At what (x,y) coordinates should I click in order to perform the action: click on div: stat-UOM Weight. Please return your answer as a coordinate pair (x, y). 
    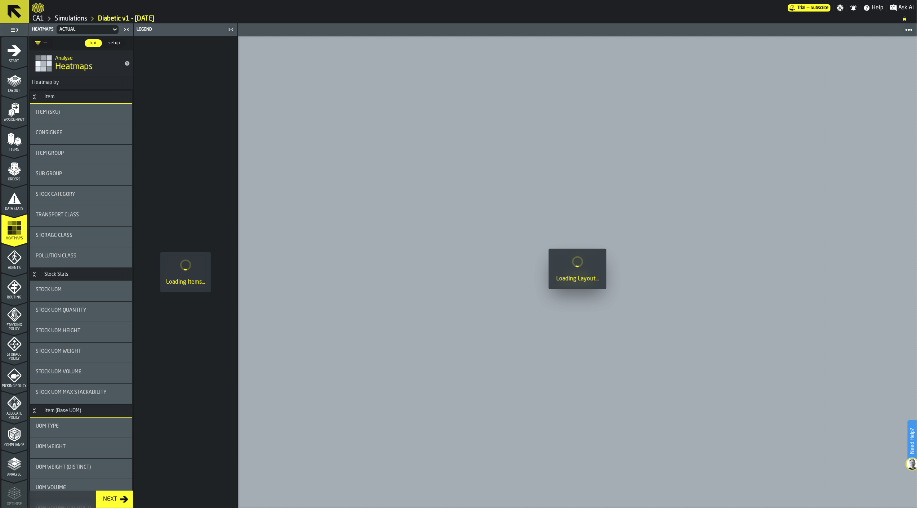
    Looking at the image, I should click on (81, 449).